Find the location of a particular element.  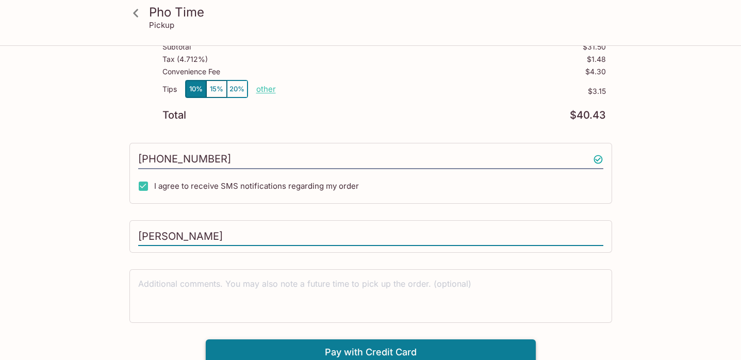

button: 15% is located at coordinates (216, 89).